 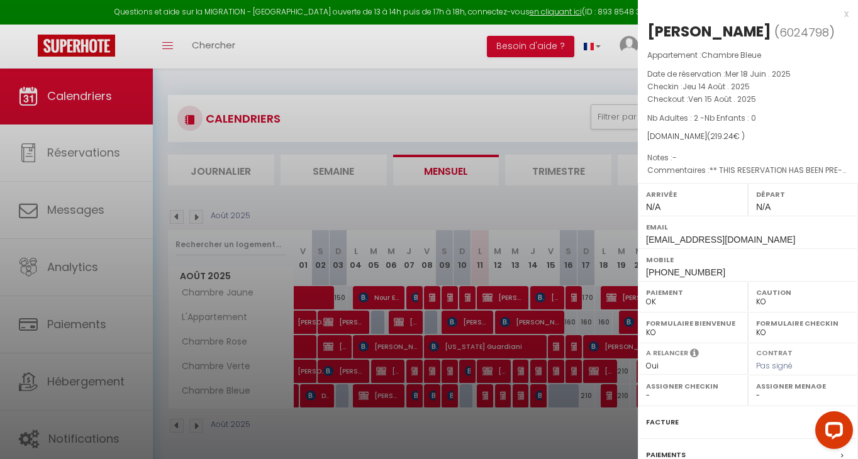 What do you see at coordinates (748, 55) in the screenshot?
I see `p: Appartement :` at bounding box center [748, 55].